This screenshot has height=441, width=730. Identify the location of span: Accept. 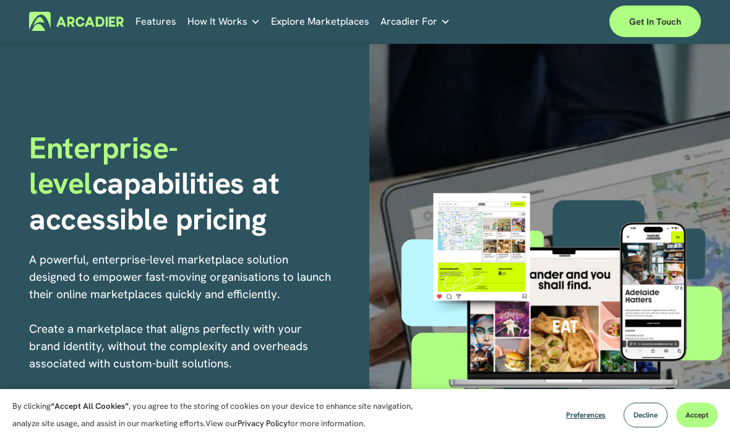
(696, 415).